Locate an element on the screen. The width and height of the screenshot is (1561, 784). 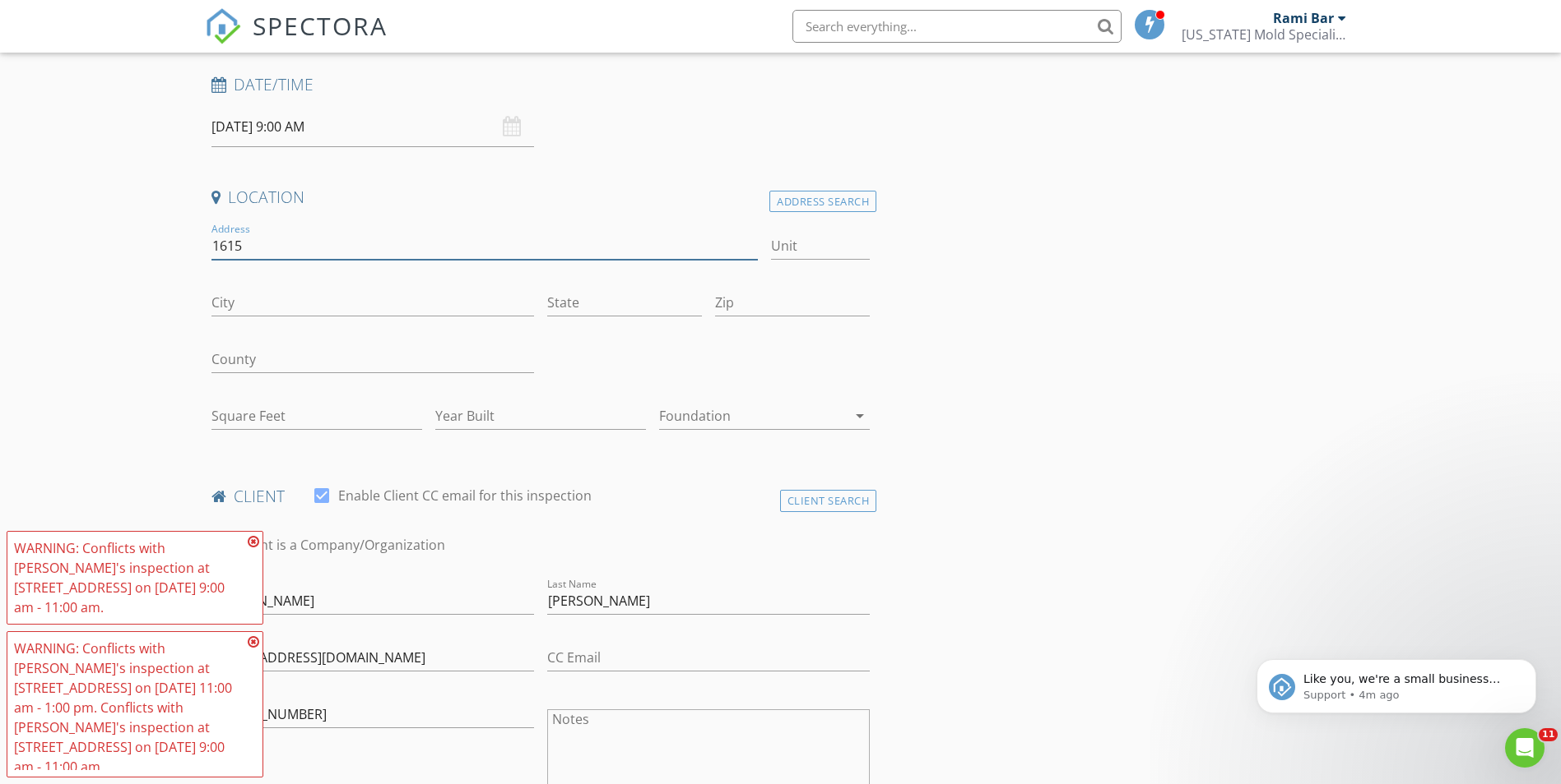
p: Message from Support, sent 4m ago is located at coordinates (178, 71).